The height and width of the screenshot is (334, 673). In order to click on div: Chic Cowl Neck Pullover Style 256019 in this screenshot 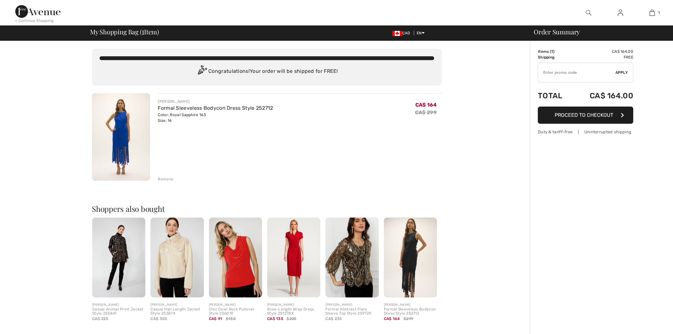, I will do `click(235, 312)`.